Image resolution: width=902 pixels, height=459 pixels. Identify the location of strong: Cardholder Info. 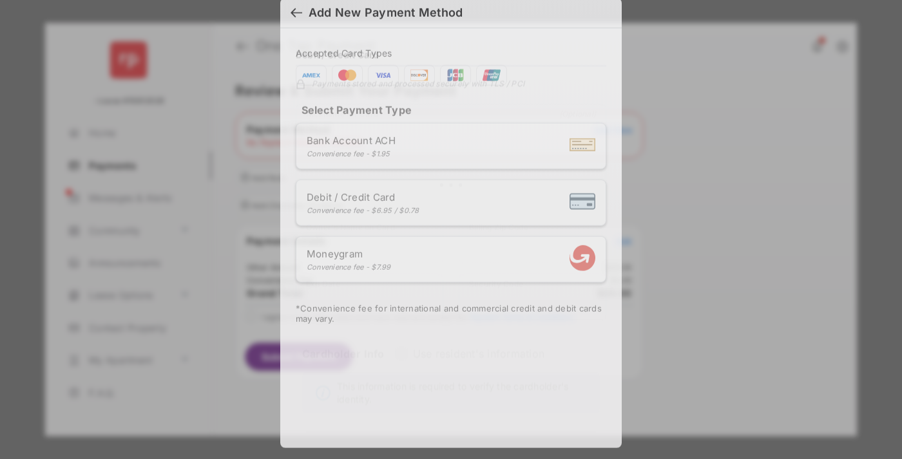
(343, 365).